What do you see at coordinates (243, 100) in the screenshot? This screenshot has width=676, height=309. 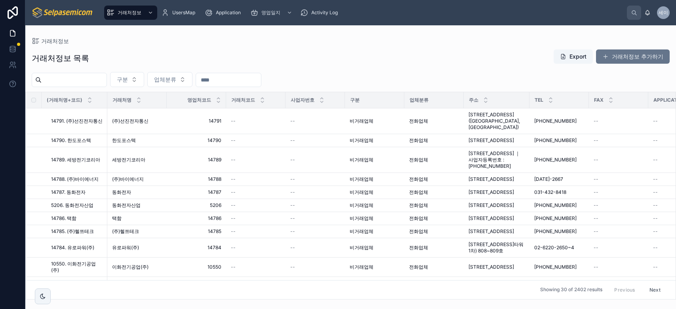 I see `span: 거래처코드` at bounding box center [243, 100].